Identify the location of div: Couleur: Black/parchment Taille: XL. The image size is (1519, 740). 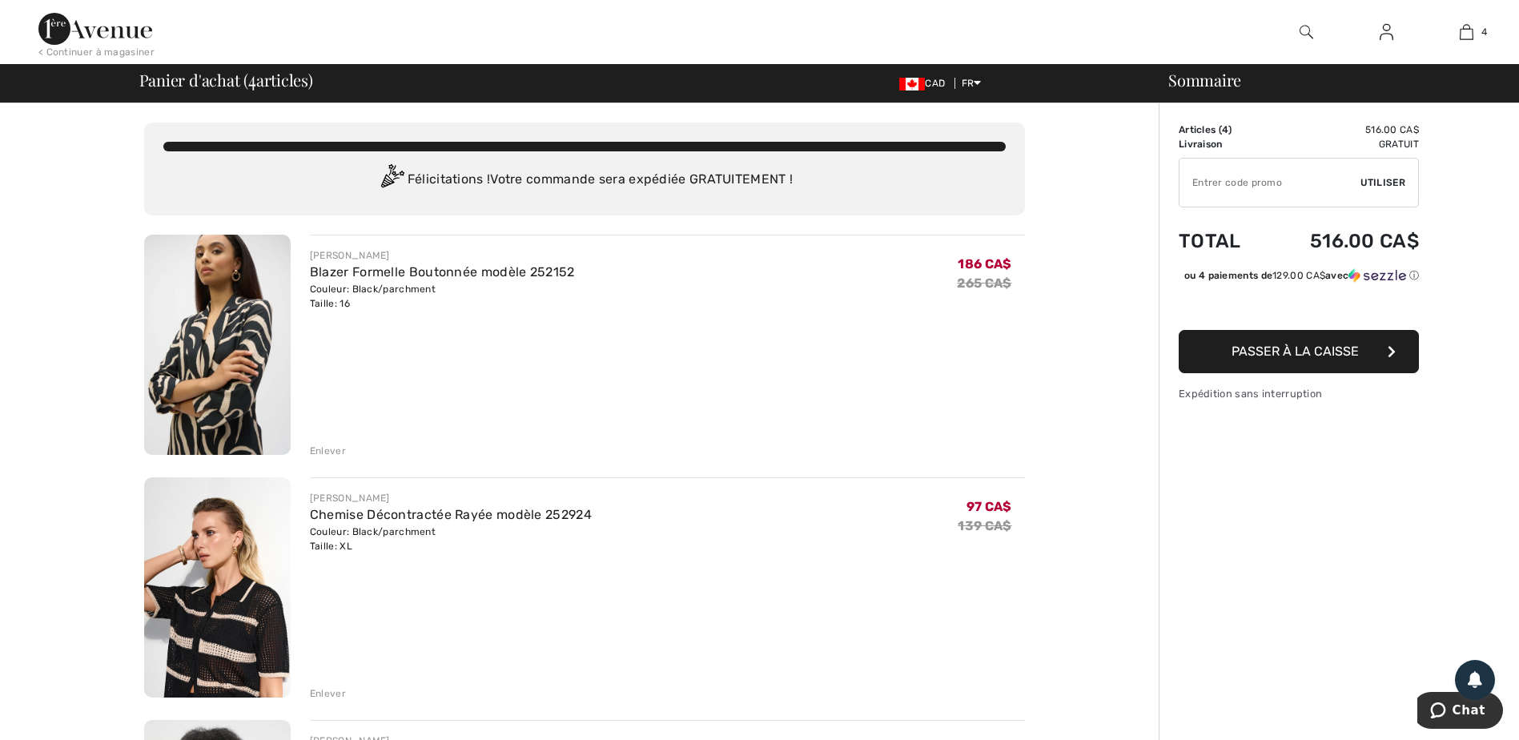
(451, 539).